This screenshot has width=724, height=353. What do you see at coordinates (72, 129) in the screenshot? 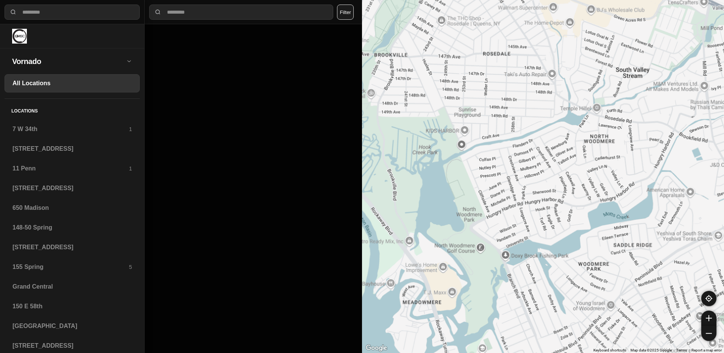
I see `a: 7 W 34th1` at bounding box center [72, 129].